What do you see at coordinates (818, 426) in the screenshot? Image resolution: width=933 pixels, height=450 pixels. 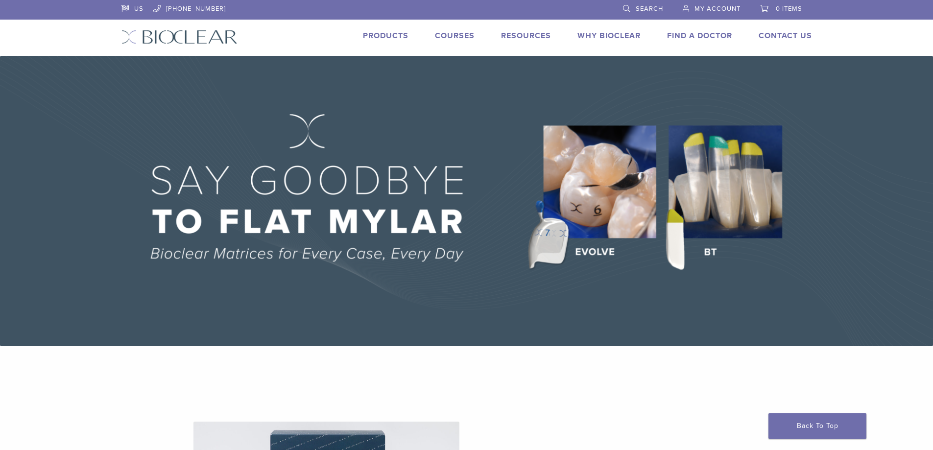 I see `a: Back To Top` at bounding box center [818, 426].